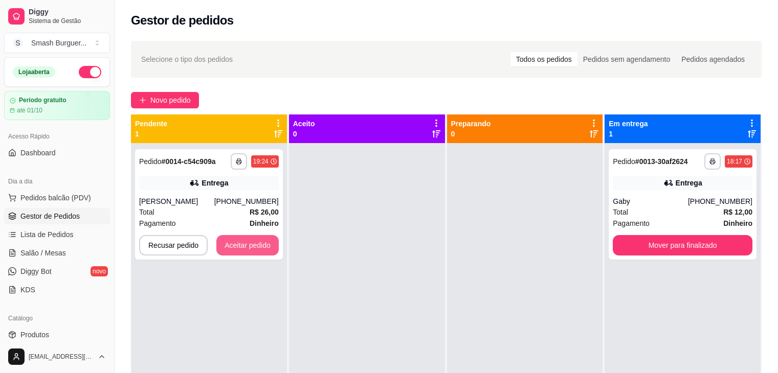 Image resolution: width=778 pixels, height=373 pixels. What do you see at coordinates (151, 124) in the screenshot?
I see `p: Pendente` at bounding box center [151, 124].